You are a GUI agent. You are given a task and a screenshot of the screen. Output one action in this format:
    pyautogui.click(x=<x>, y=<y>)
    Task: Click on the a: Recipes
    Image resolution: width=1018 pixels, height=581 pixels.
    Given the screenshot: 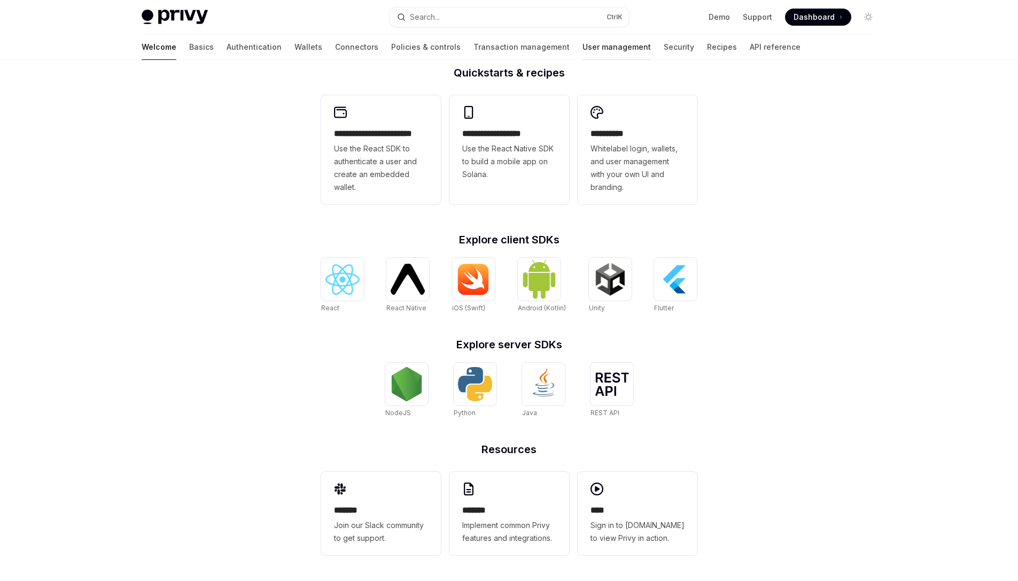 What is the action you would take?
    pyautogui.click(x=722, y=47)
    